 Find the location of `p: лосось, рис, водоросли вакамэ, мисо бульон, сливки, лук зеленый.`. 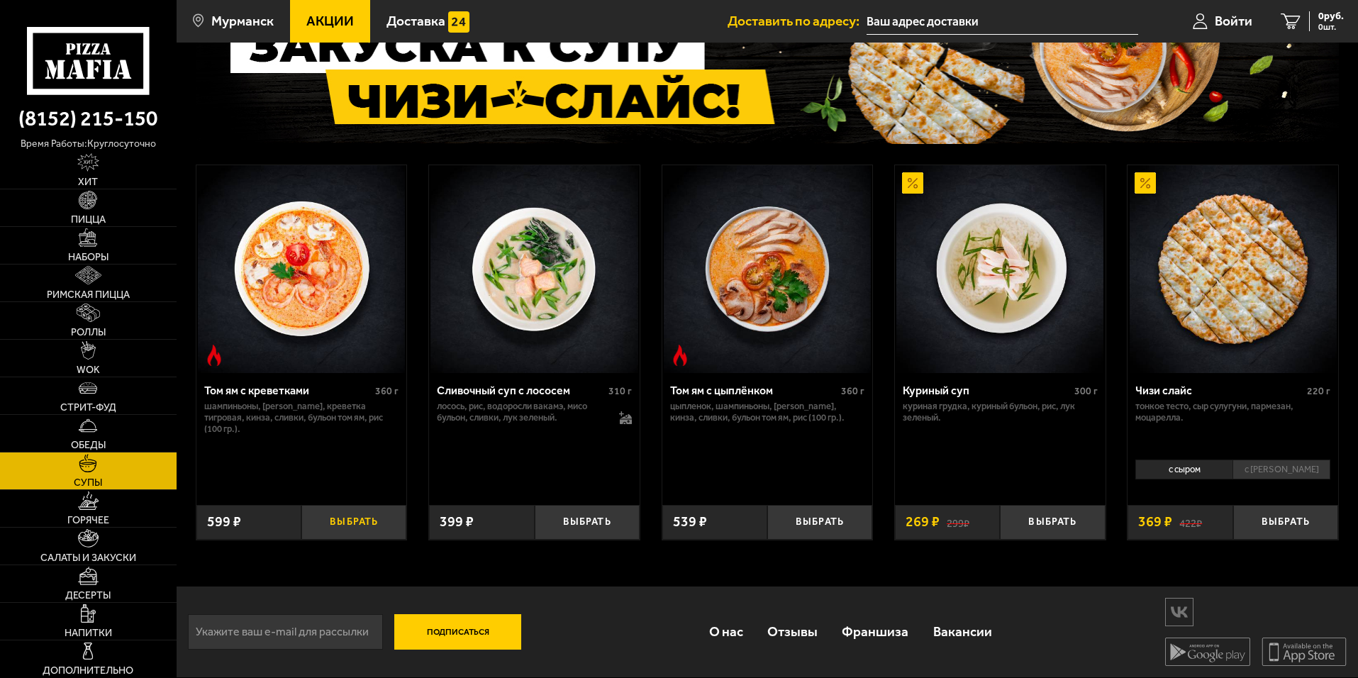

p: лосось, рис, водоросли вакамэ, мисо бульон, сливки, лук зеленый. is located at coordinates (520, 412).